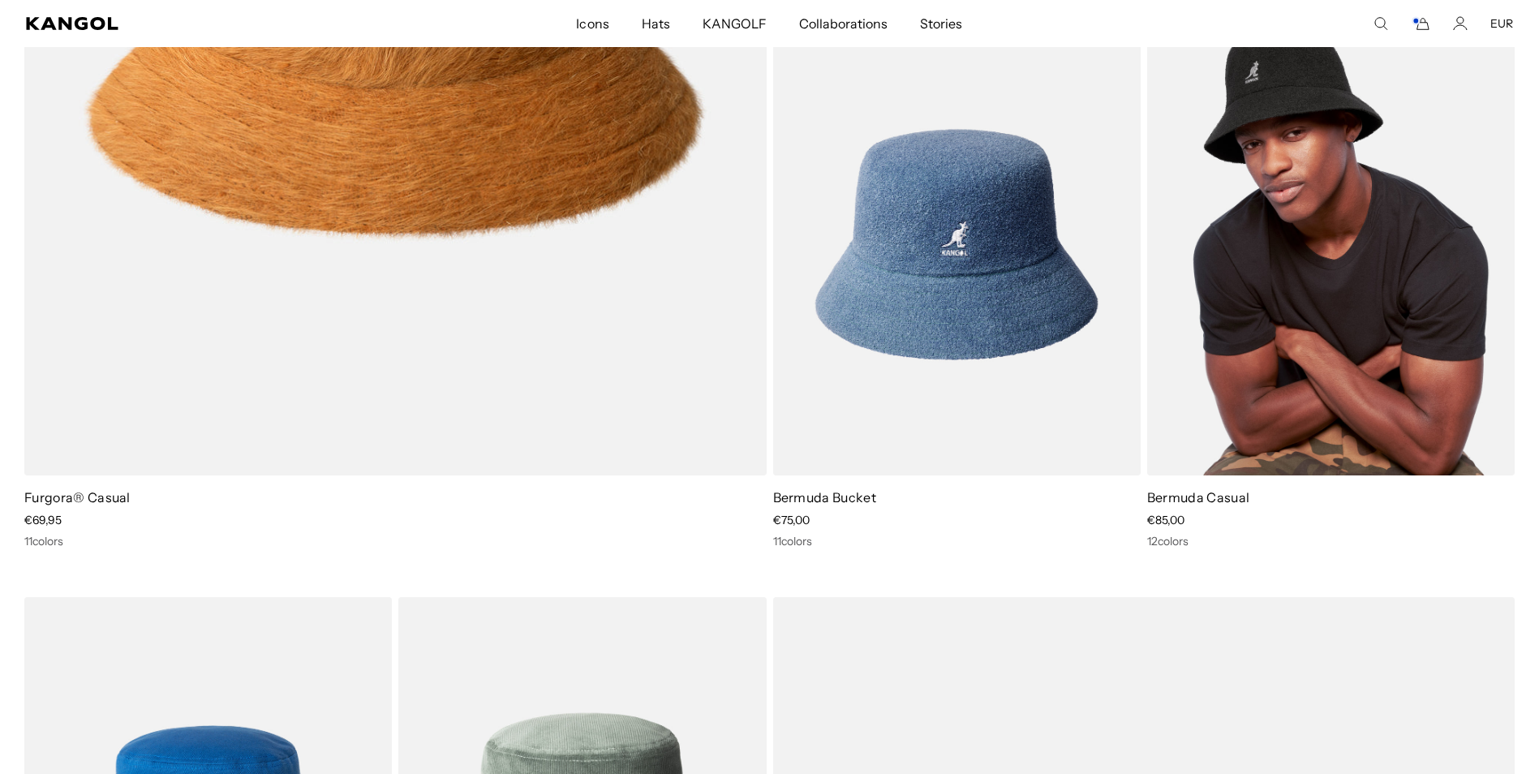 Image resolution: width=1539 pixels, height=774 pixels. Describe the element at coordinates (1331, 244) in the screenshot. I see `img: Bermuda Casual` at that location.